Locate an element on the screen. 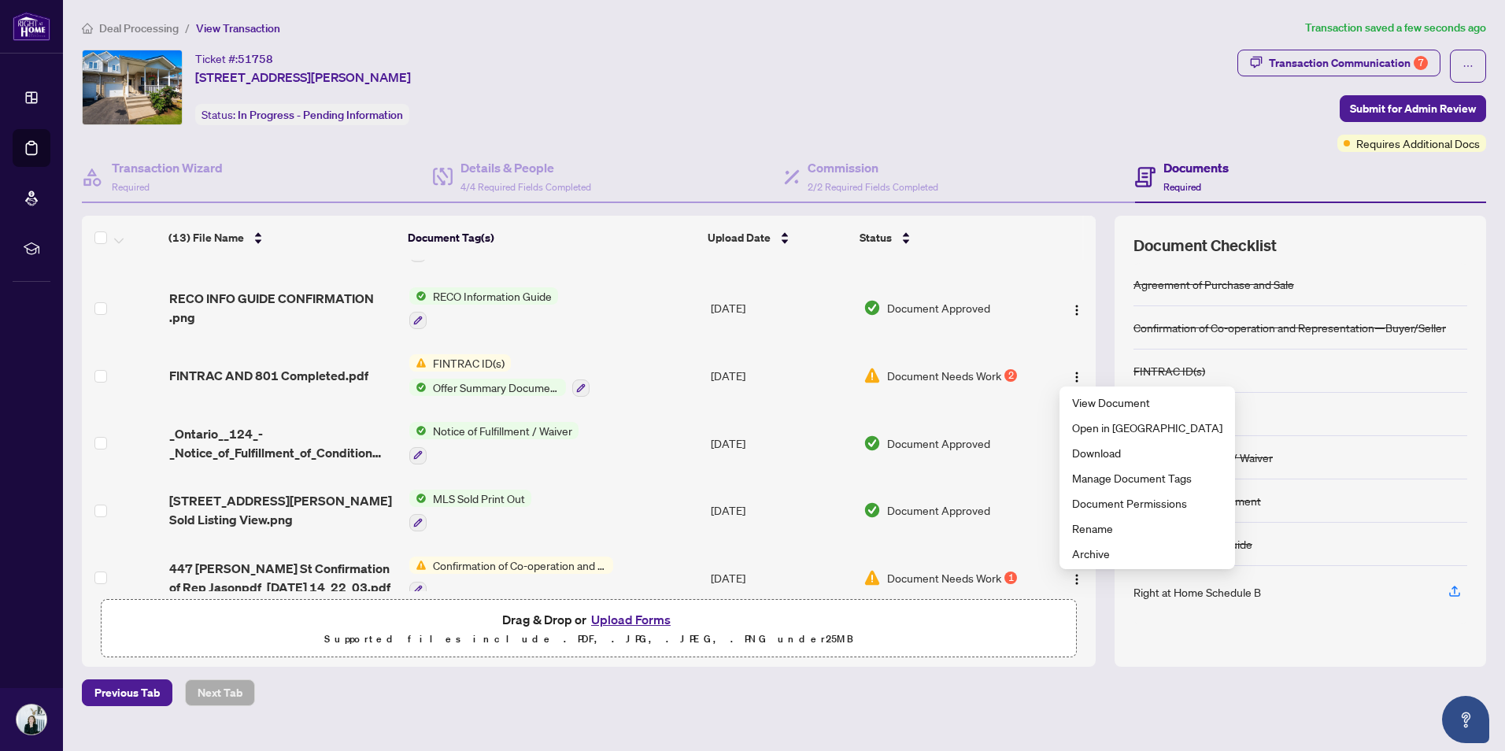 Image resolution: width=1505 pixels, height=751 pixels. div: FINTRAC ID(s) is located at coordinates (1169, 371).